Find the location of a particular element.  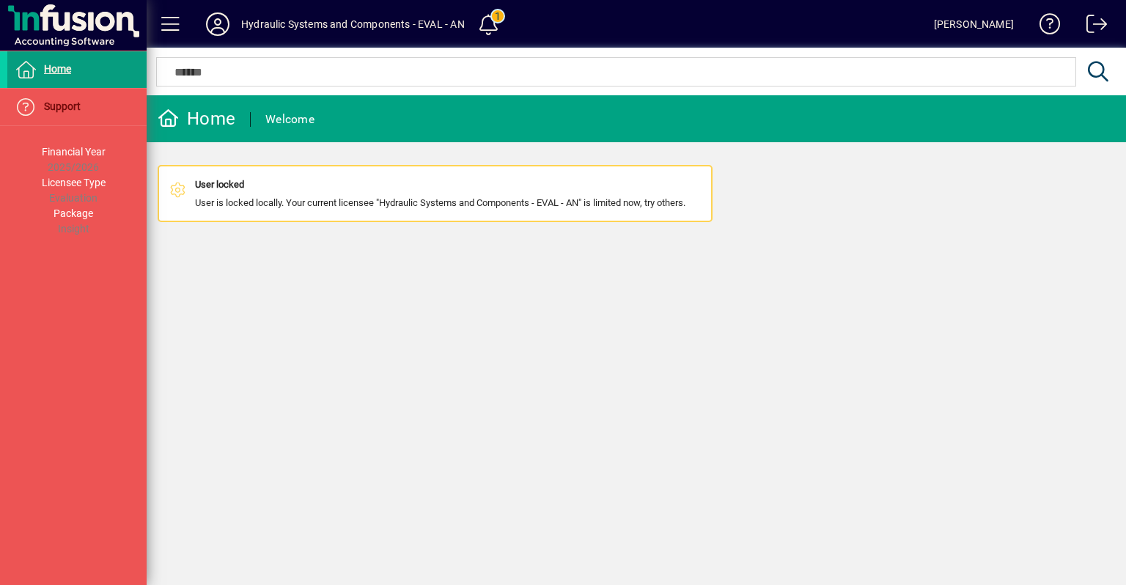

div: Home is located at coordinates (196, 119).